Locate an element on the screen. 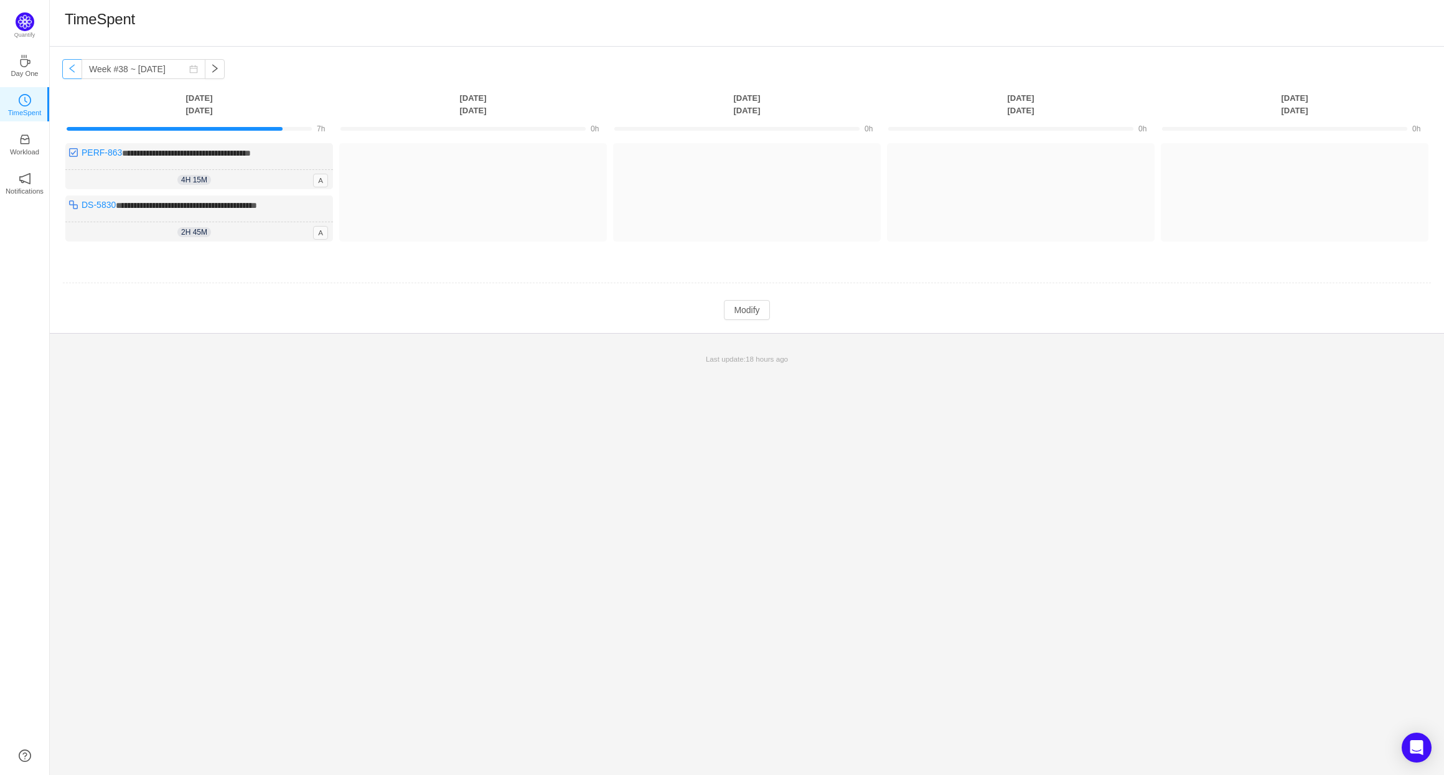  p: Quantify is located at coordinates (25, 35).